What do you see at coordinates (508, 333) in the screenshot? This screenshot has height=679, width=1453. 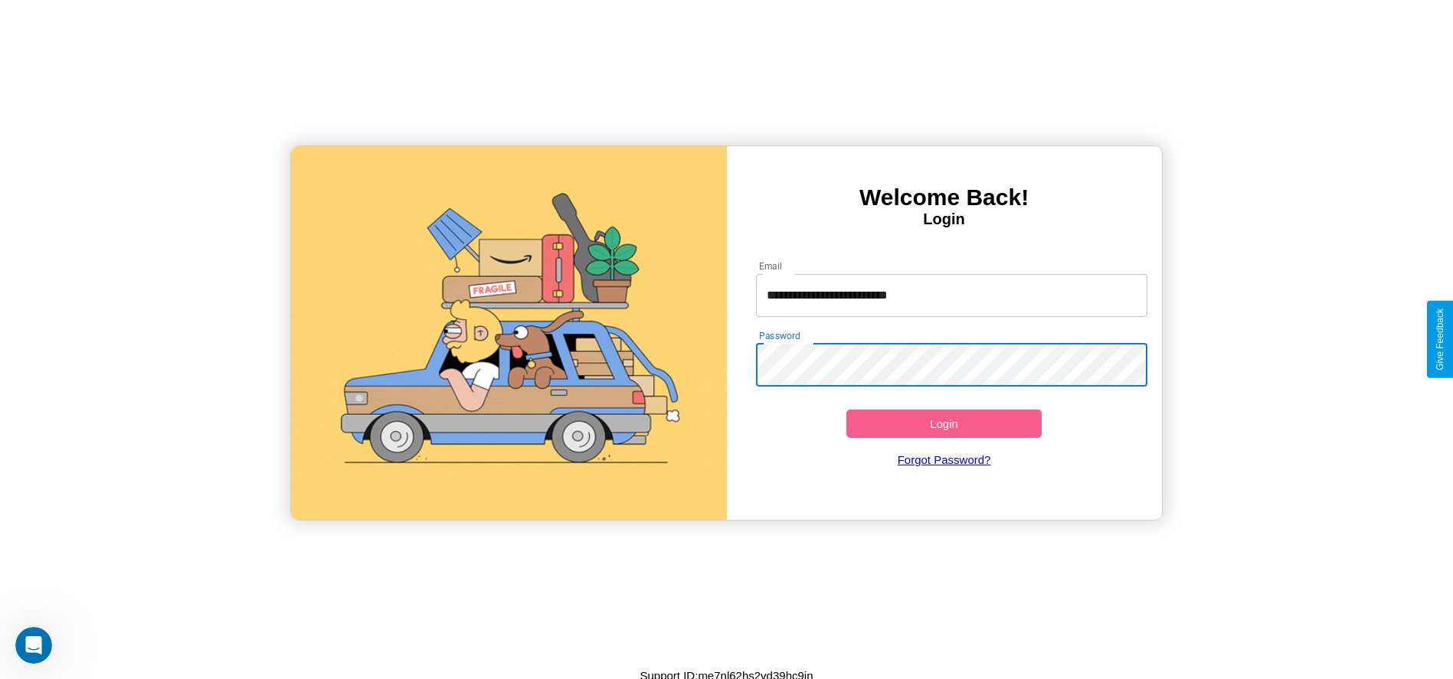 I see `img: gif` at bounding box center [508, 333].